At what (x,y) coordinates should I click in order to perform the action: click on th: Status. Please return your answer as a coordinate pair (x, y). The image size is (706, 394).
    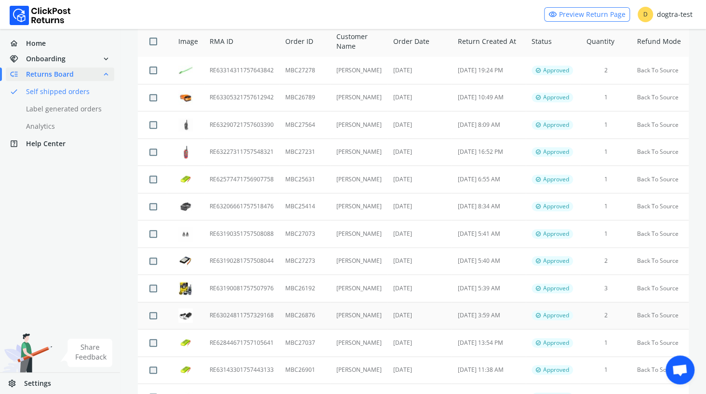
    Looking at the image, I should click on (552, 41).